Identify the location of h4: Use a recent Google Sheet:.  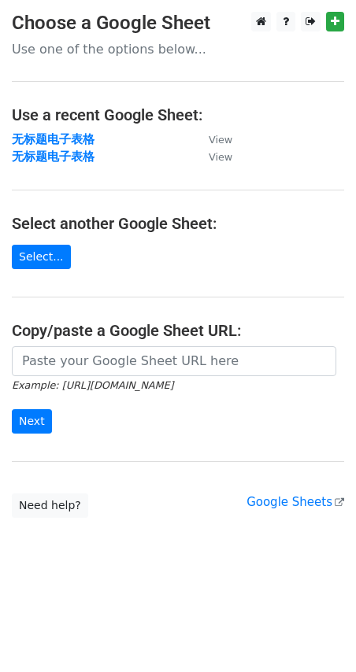
(178, 115).